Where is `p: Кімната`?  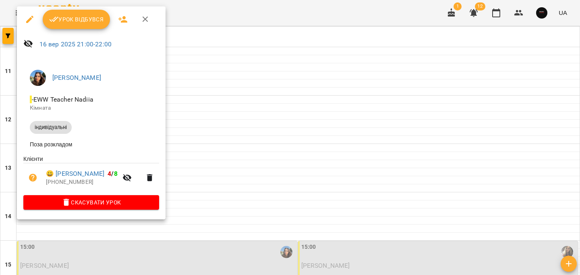 p: Кімната is located at coordinates (91, 108).